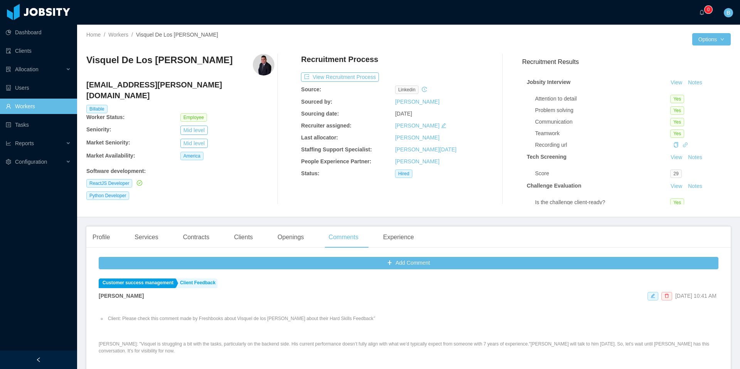 This screenshot has height=369, width=740. What do you see at coordinates (320, 114) in the screenshot?
I see `b: Sourcing date:` at bounding box center [320, 114].